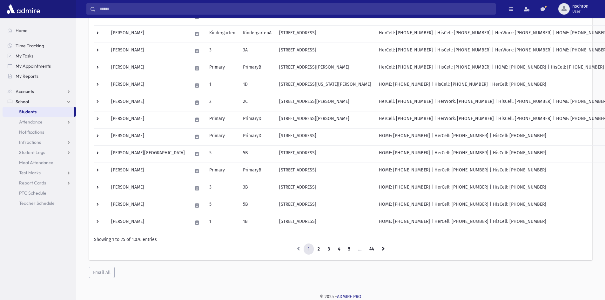 This screenshot has width=605, height=300. I want to click on a: 3, so click(329, 249).